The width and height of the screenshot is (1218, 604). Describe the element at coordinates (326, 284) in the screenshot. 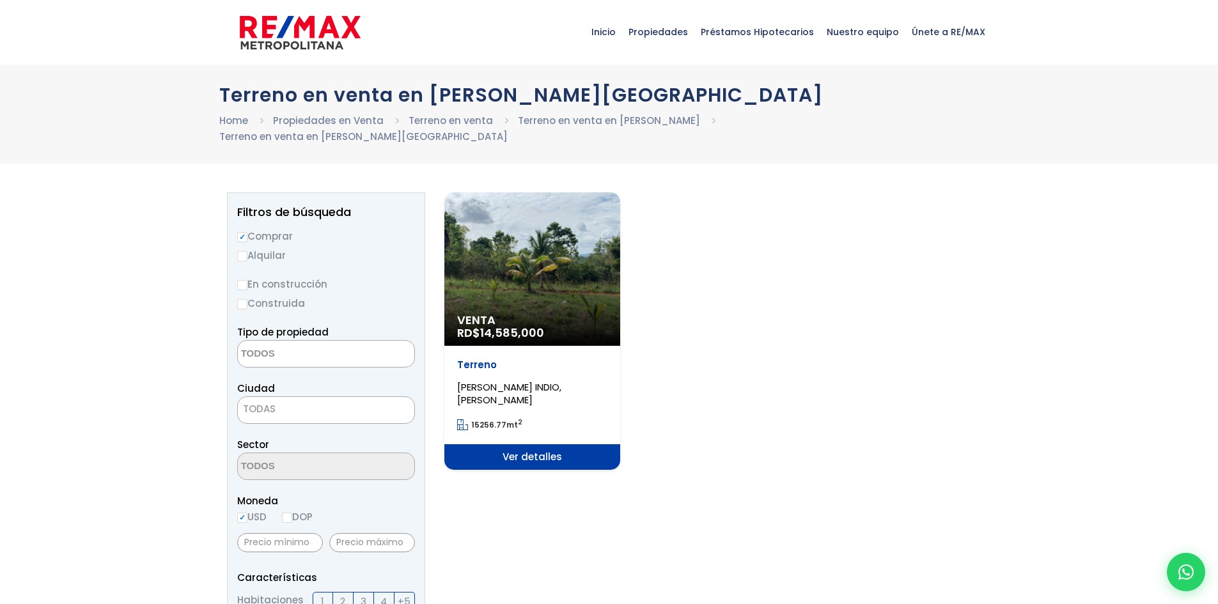

I see `label: En construcción` at that location.